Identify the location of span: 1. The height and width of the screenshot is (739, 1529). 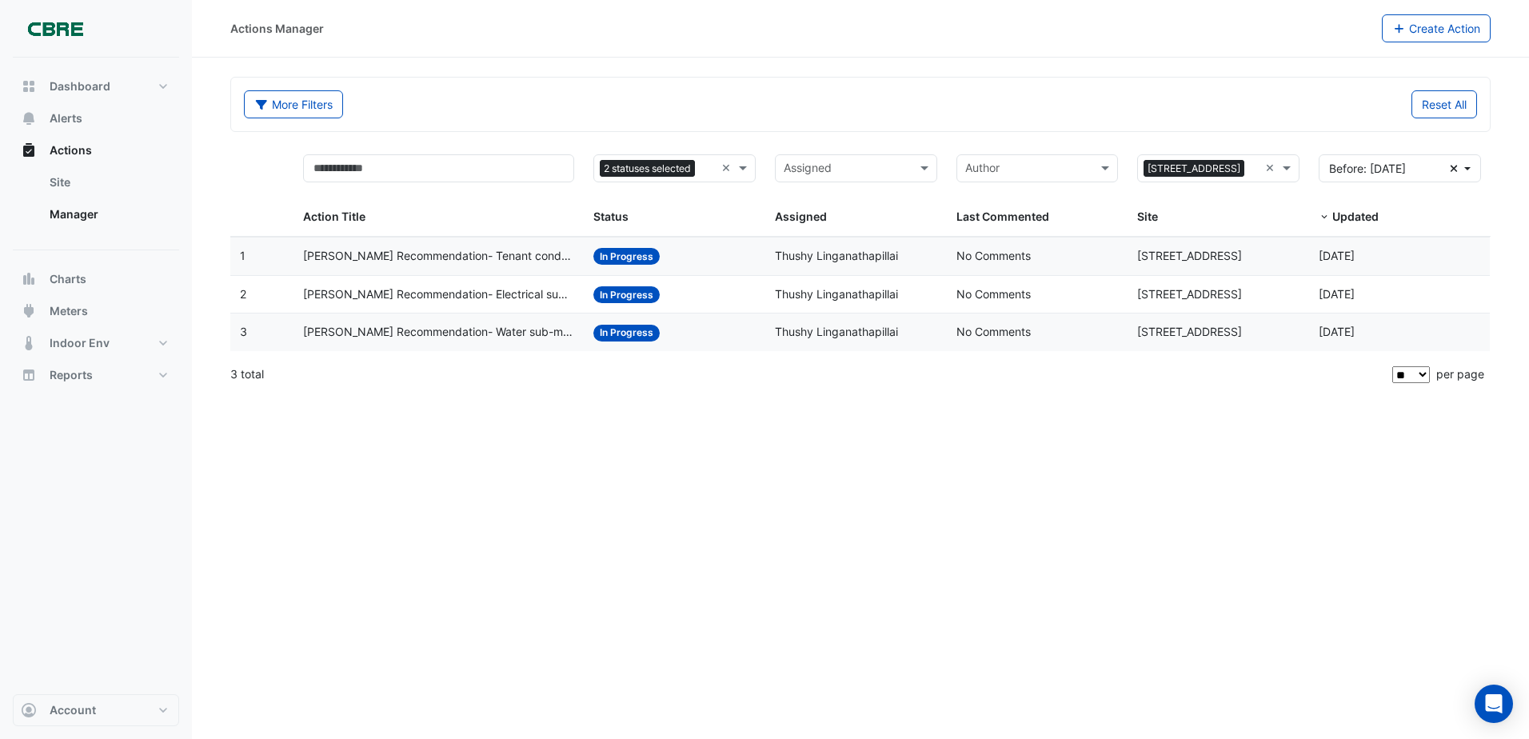
(242, 255).